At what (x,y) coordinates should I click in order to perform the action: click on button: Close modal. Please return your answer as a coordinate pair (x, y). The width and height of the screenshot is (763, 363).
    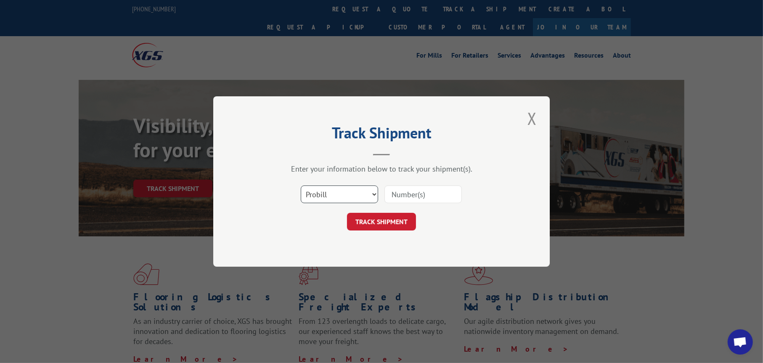
    Looking at the image, I should click on (532, 118).